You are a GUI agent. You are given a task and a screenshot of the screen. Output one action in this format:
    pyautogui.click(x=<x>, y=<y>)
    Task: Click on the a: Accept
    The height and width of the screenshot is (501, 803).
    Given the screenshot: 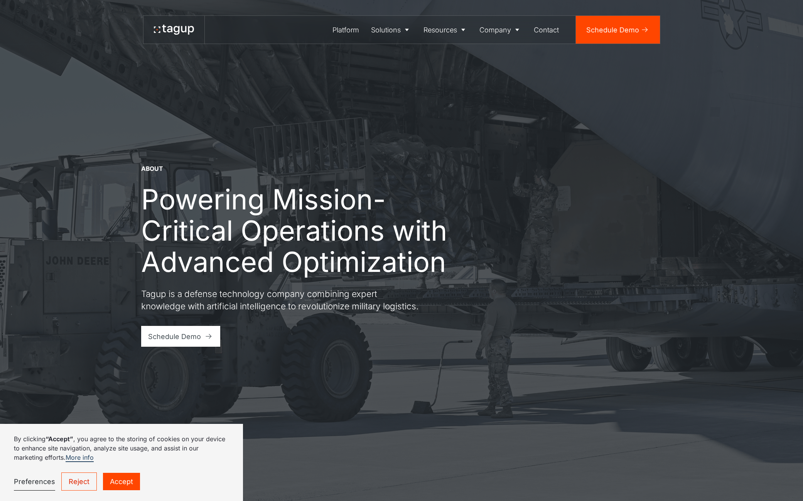 What is the action you would take?
    pyautogui.click(x=122, y=481)
    